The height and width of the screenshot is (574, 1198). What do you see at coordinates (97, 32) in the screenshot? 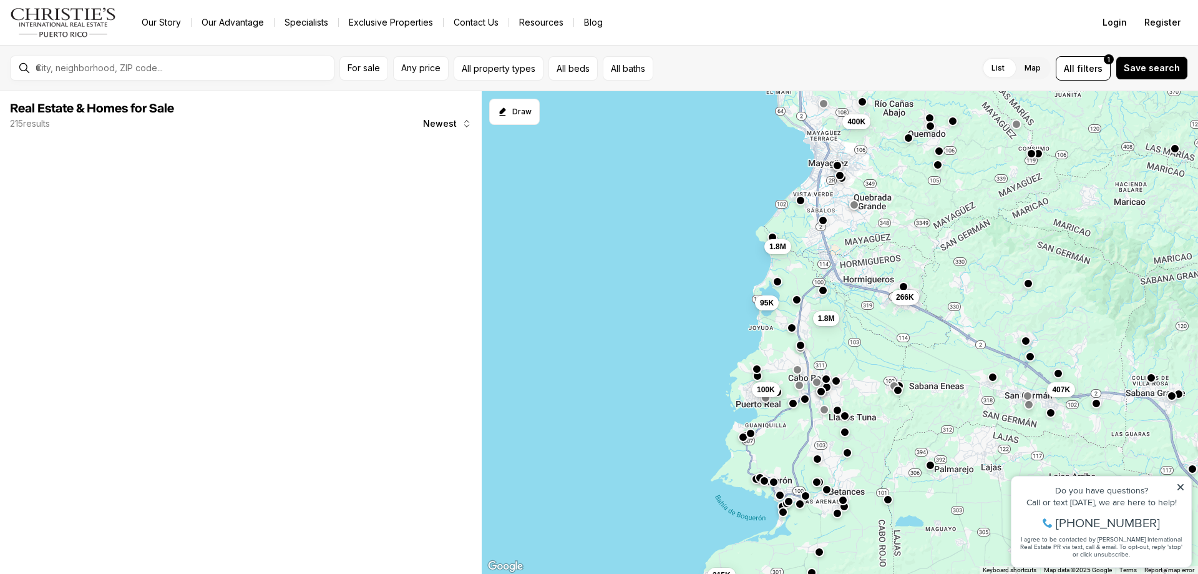
I see `div: Do you have questions?` at bounding box center [97, 32].